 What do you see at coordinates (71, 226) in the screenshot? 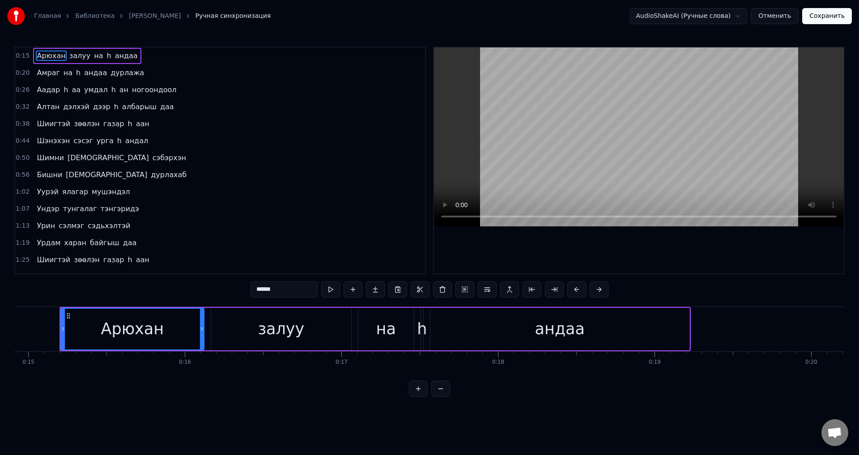
I see `span: сэлмэг` at bounding box center [71, 226].